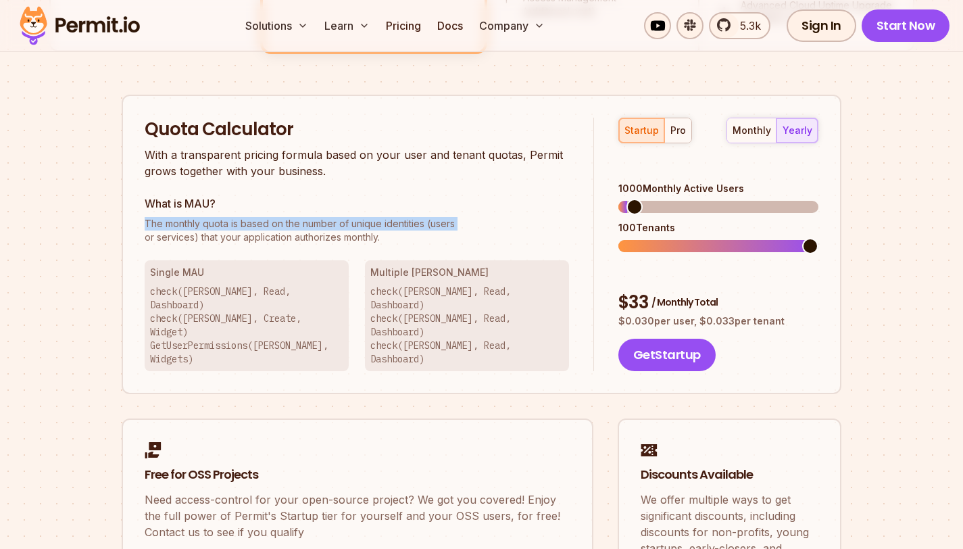 Image resolution: width=963 pixels, height=549 pixels. Describe the element at coordinates (357, 231) in the screenshot. I see `p: or services) that your application authorizes monthly.` at that location.